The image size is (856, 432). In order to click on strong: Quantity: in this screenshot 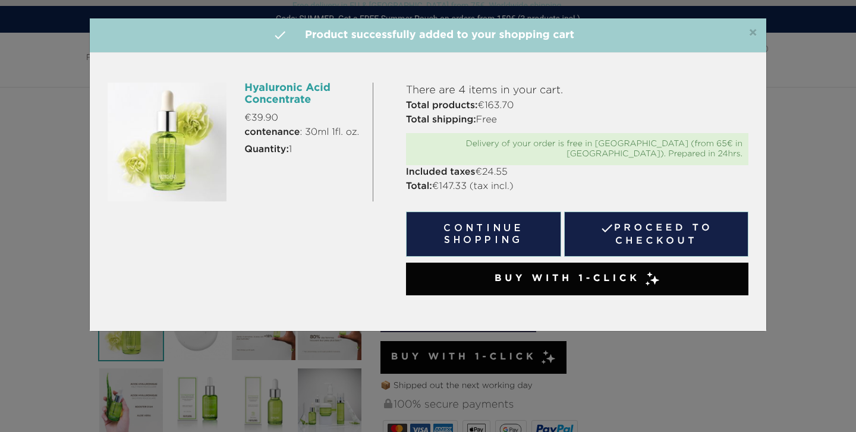, I will do `click(266, 150)`.